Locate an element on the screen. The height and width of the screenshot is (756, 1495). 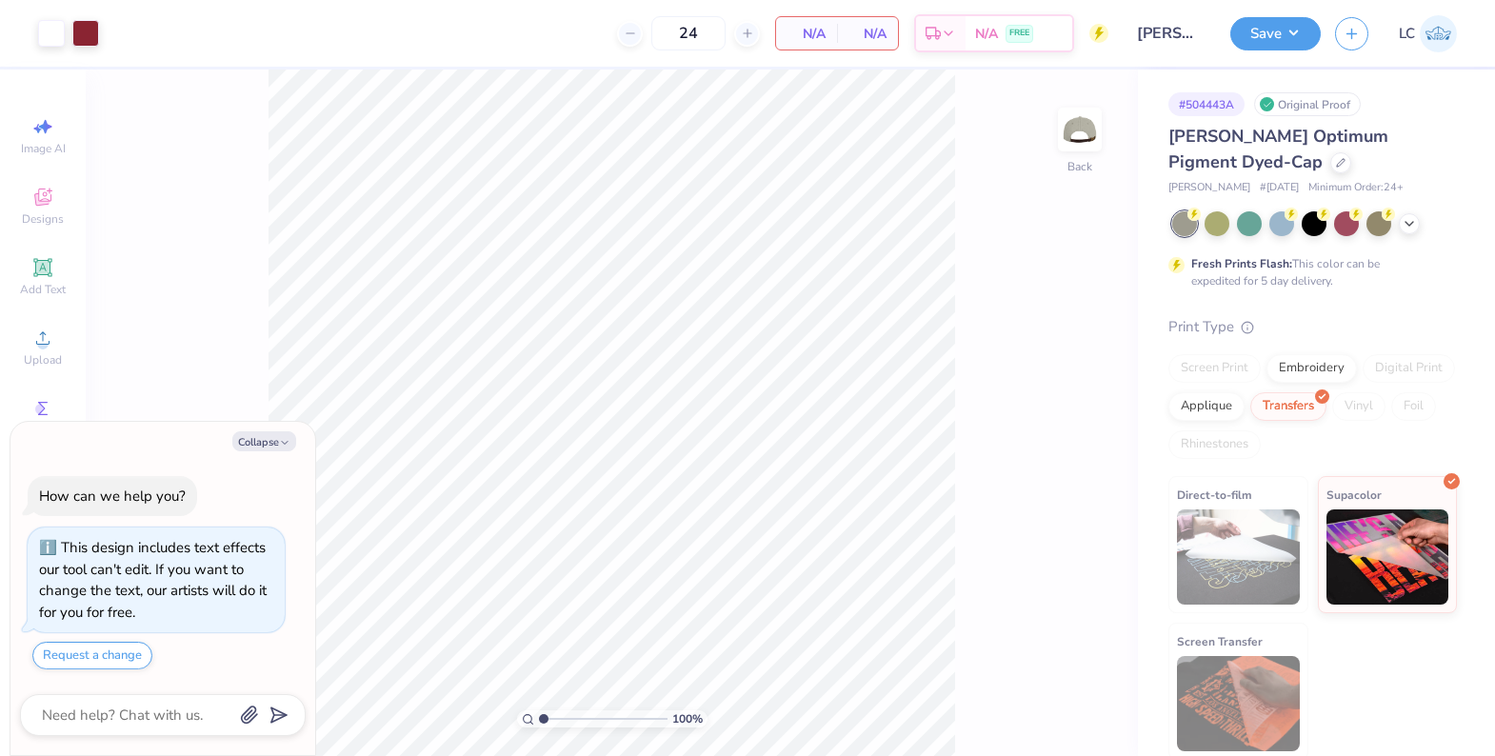
span: Minimum Order: 24 + is located at coordinates (1356, 188).